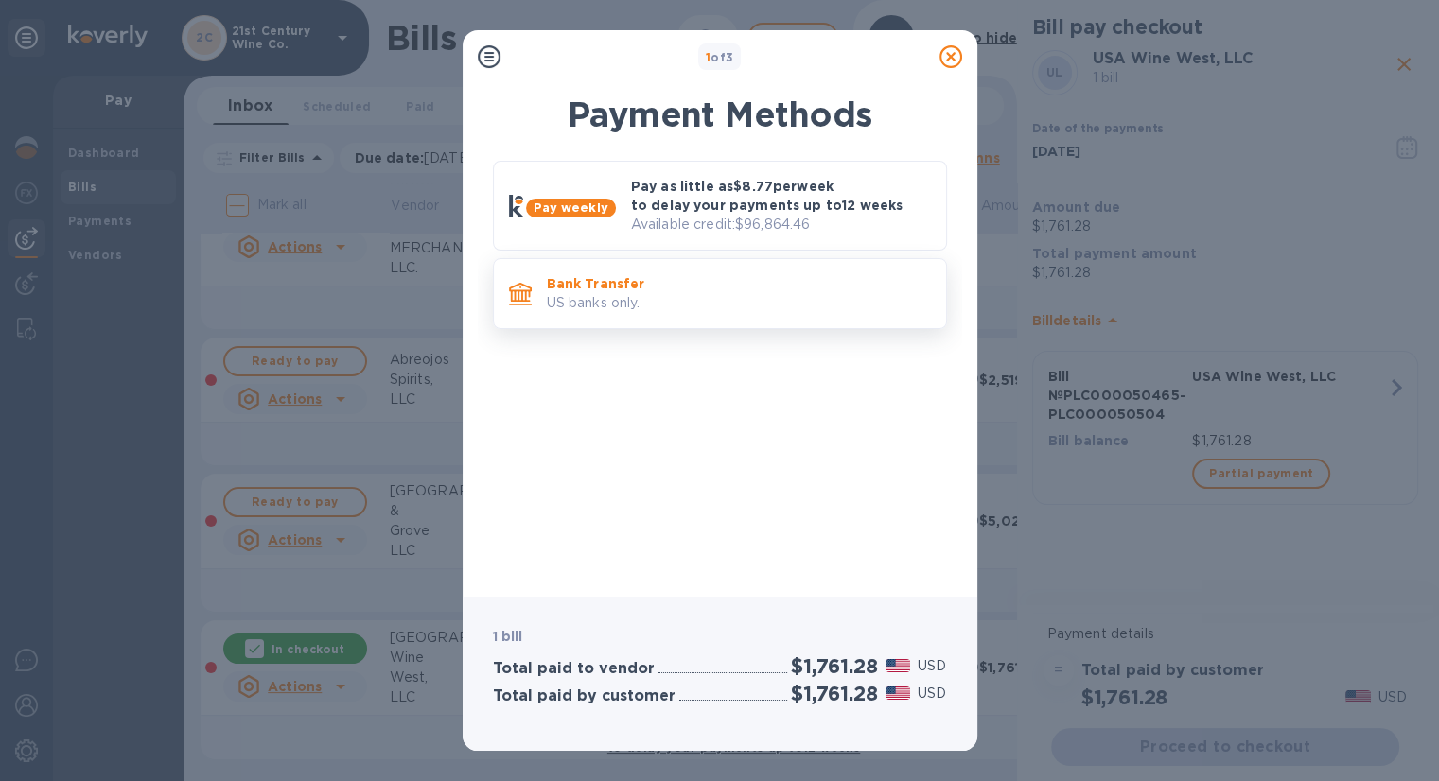 The image size is (1439, 781). Describe the element at coordinates (739, 303) in the screenshot. I see `p: US banks only.` at that location.